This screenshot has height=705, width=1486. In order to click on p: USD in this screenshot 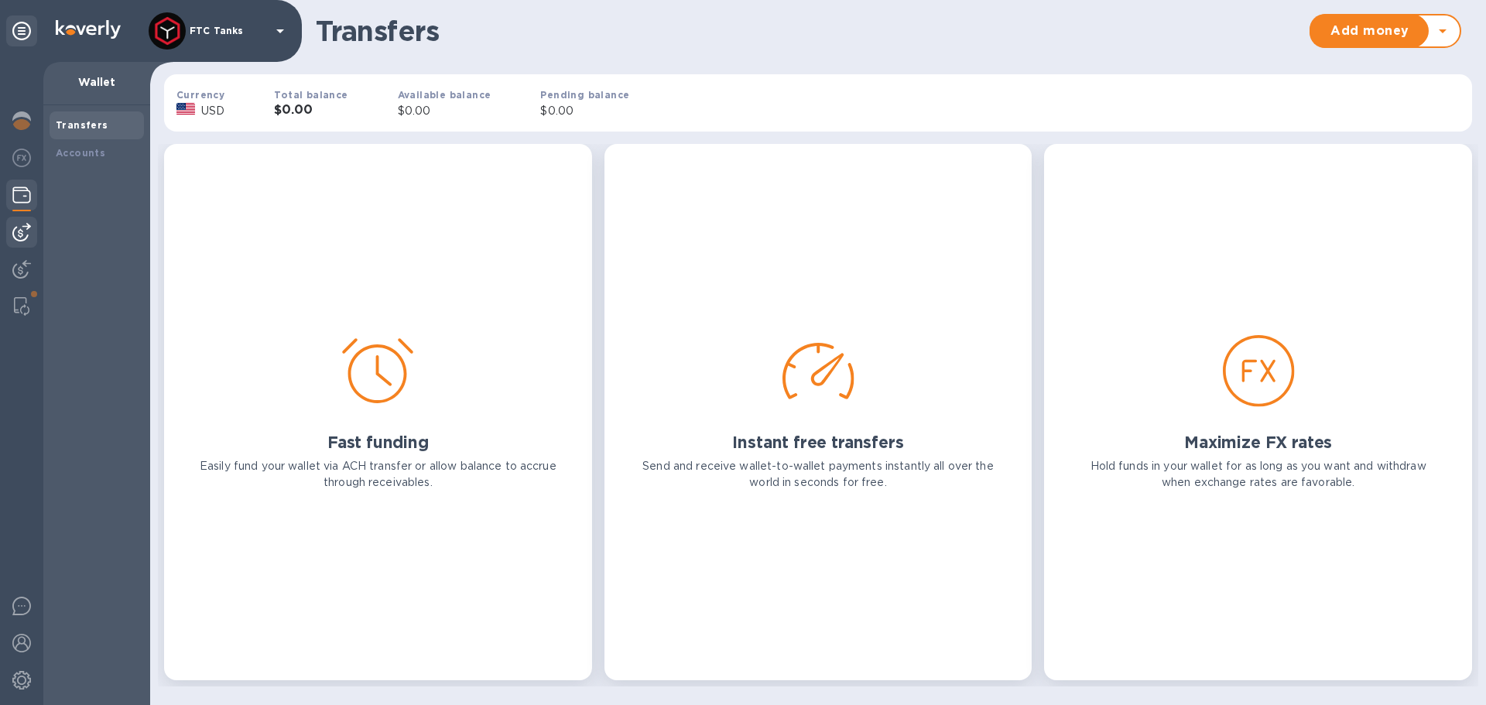, I will do `click(213, 111)`.